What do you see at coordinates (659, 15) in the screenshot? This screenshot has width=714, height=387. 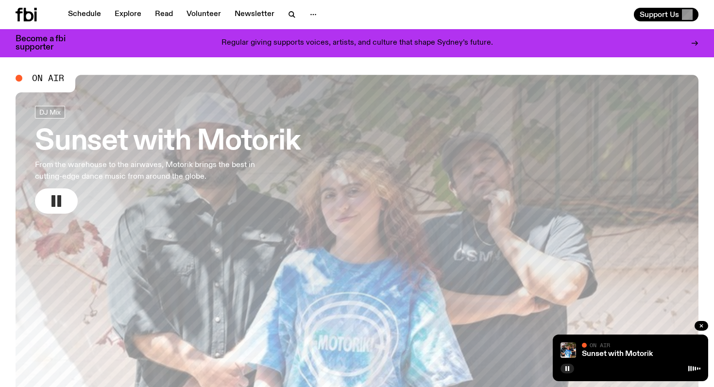 I see `span: Support Us` at bounding box center [659, 15].